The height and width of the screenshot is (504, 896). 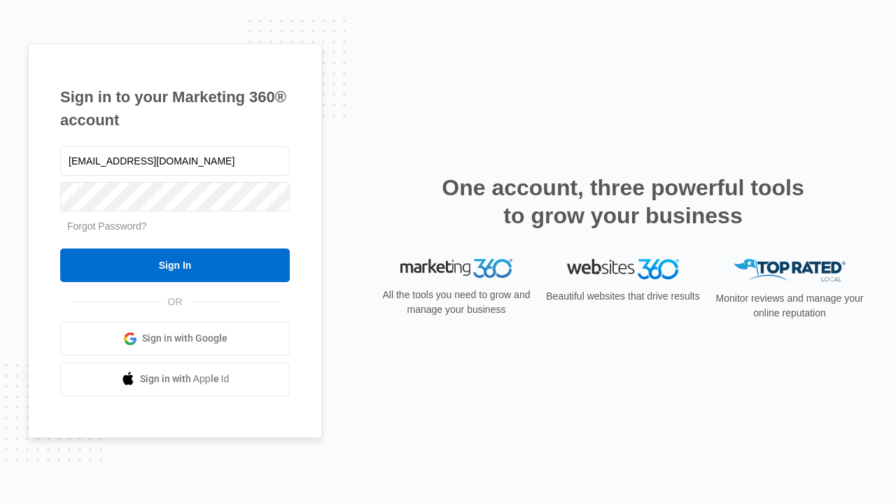 What do you see at coordinates (185, 338) in the screenshot?
I see `span: Sign in with Google` at bounding box center [185, 338].